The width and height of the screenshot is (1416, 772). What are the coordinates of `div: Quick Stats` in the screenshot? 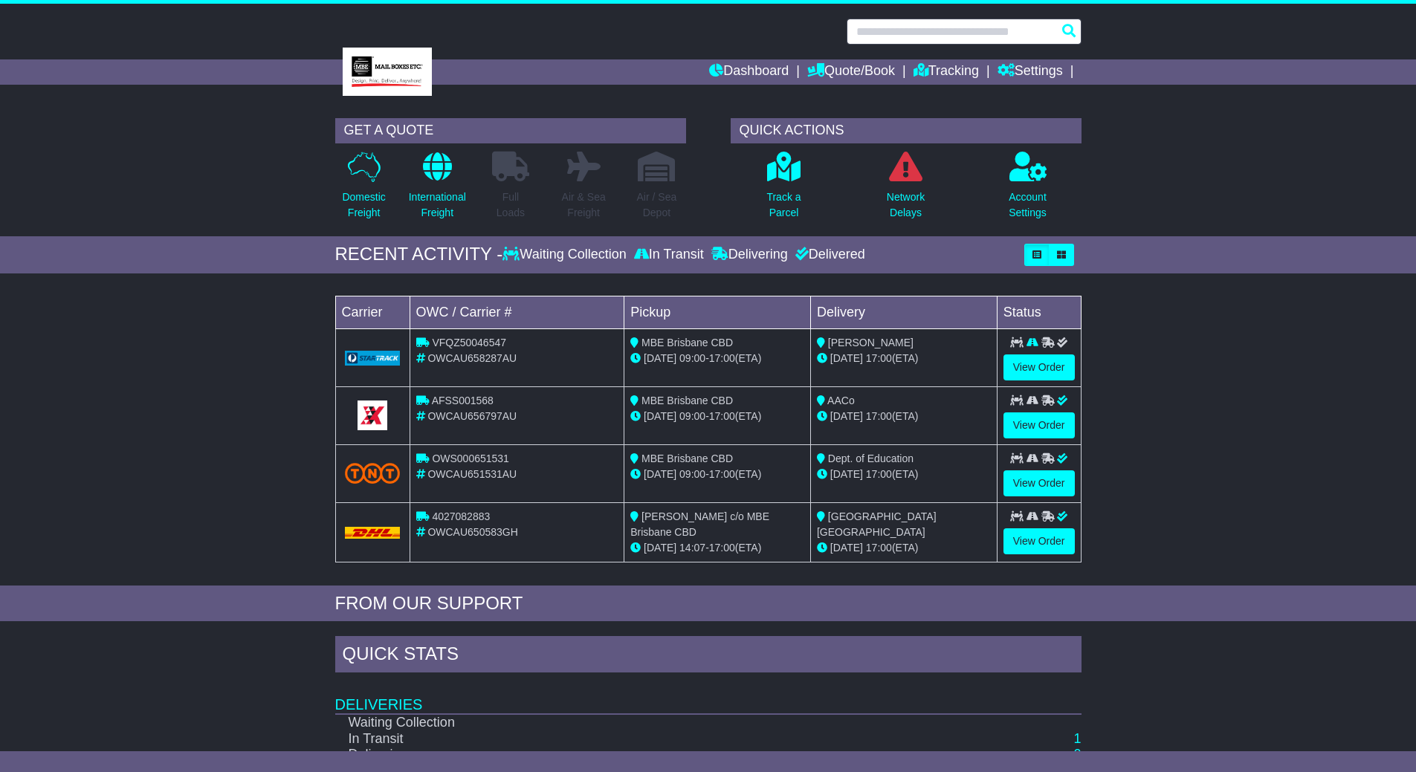 It's located at (708, 656).